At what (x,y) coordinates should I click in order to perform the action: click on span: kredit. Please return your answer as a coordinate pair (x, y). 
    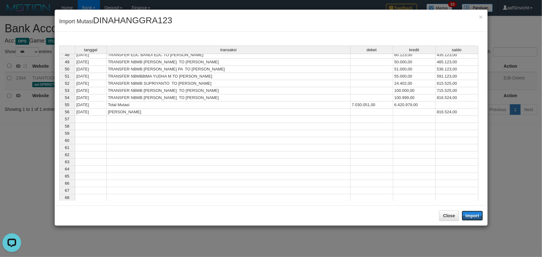
    Looking at the image, I should click on (415, 50).